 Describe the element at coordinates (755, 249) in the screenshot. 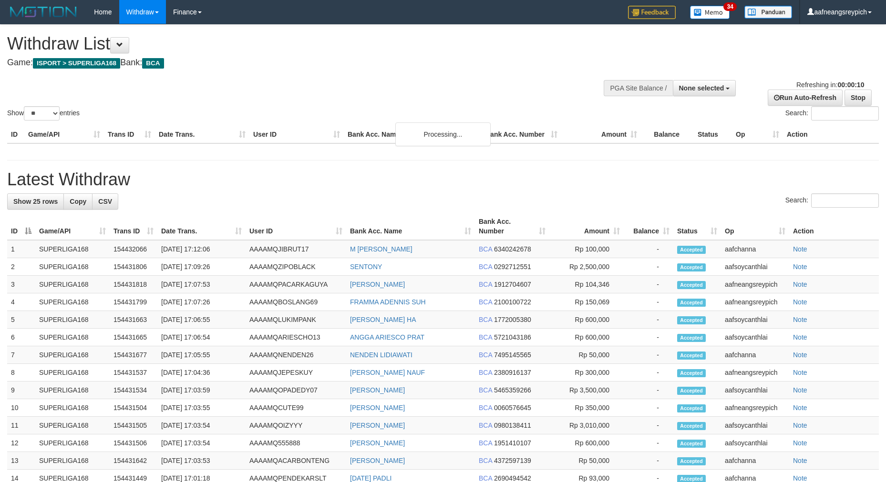

I see `td: aafchanna` at that location.